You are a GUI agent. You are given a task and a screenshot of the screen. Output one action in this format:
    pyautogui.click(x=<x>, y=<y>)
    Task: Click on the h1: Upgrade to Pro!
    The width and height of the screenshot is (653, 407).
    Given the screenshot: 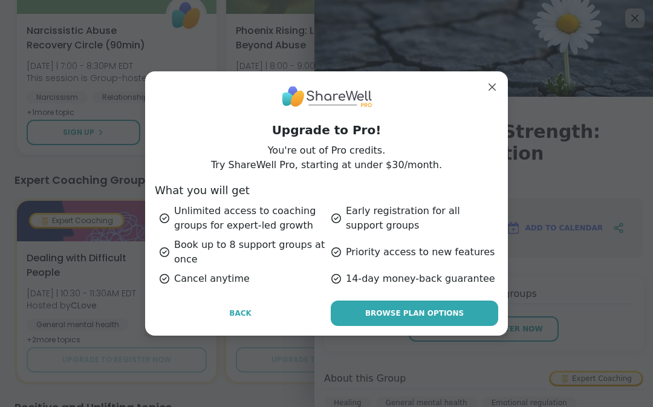 What is the action you would take?
    pyautogui.click(x=327, y=130)
    